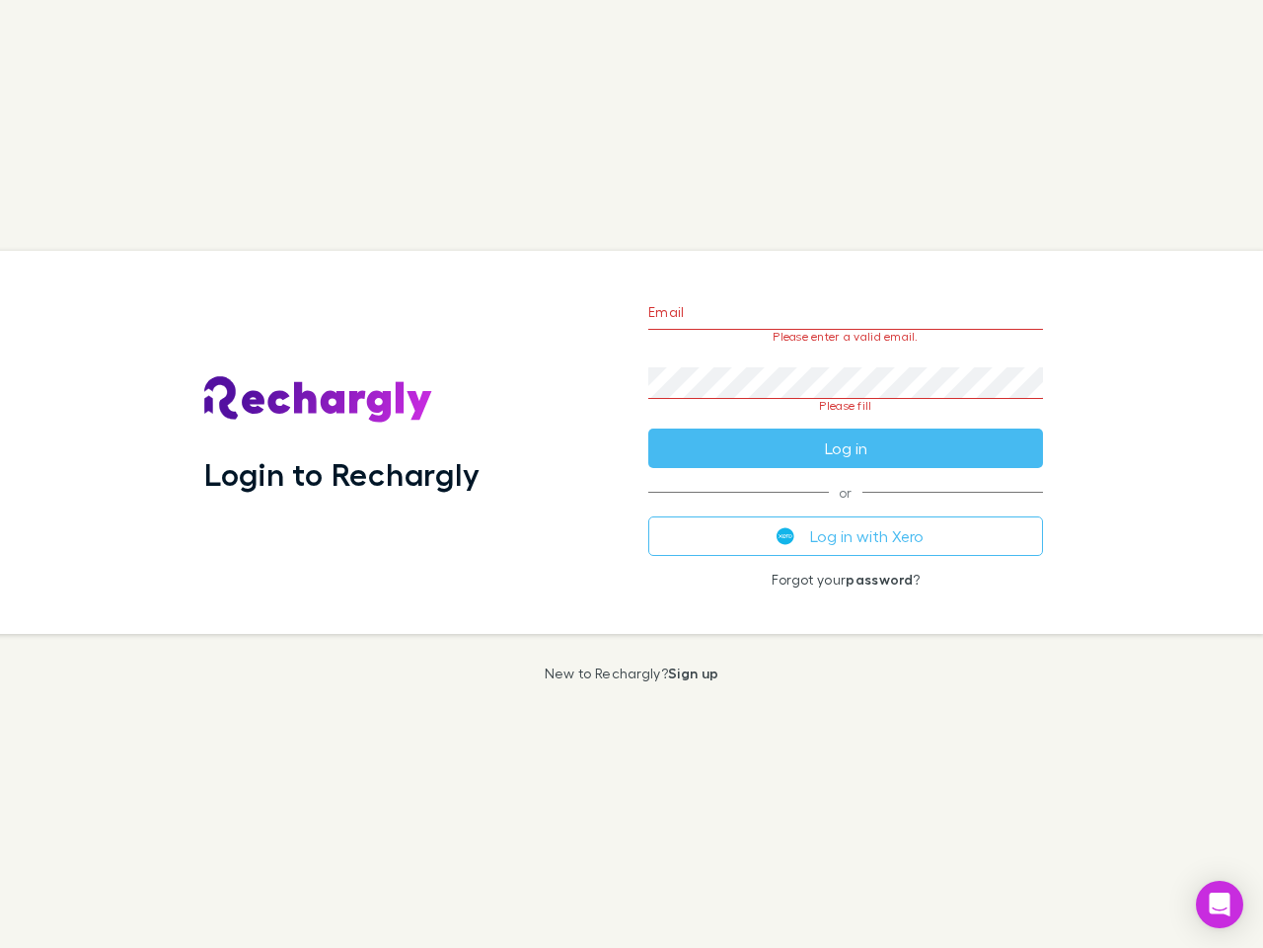 Image resolution: width=1263 pixels, height=948 pixels. What do you see at coordinates (632, 673) in the screenshot?
I see `p: New to Rechargly?` at bounding box center [632, 673].